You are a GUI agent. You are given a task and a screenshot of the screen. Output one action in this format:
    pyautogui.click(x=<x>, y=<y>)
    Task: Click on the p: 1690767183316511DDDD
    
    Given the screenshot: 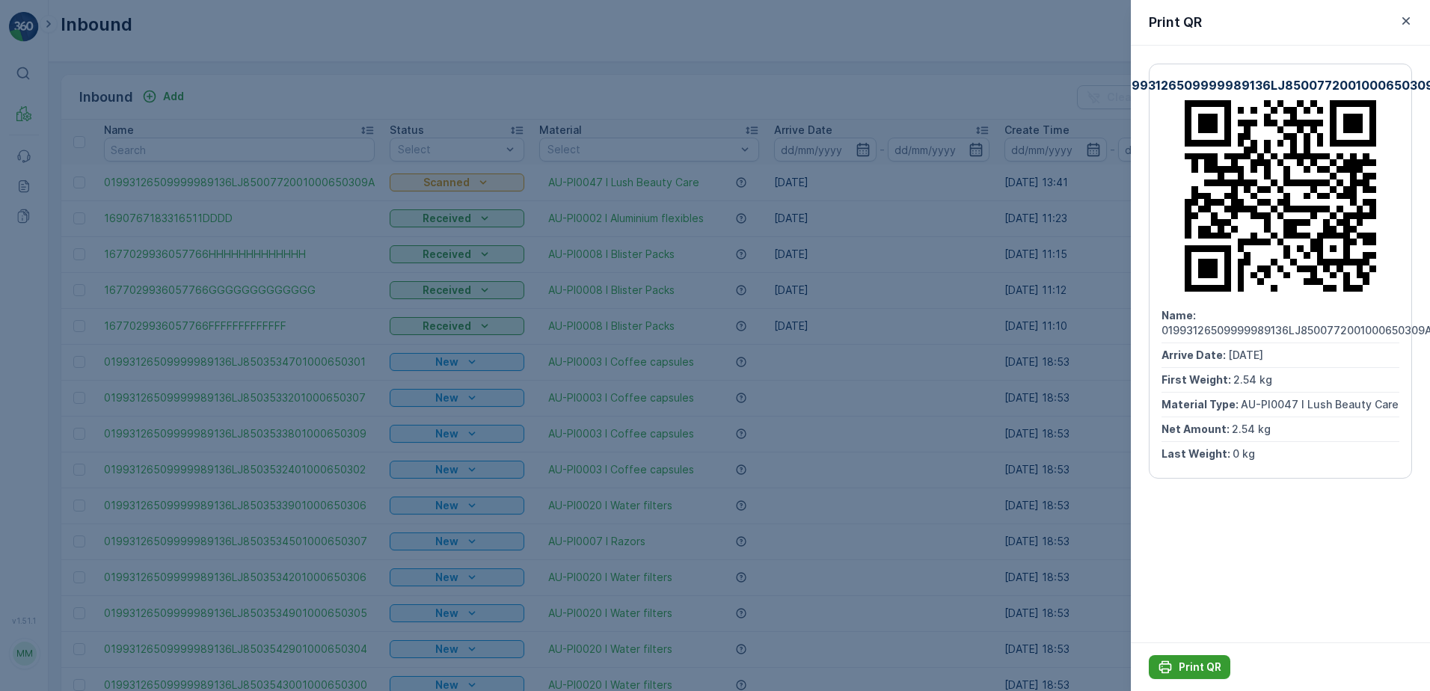 What is the action you would take?
    pyautogui.click(x=713, y=22)
    